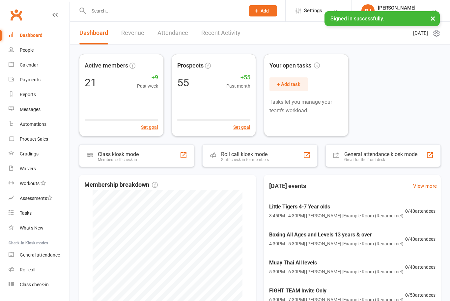  What do you see at coordinates (357, 18) in the screenshot?
I see `span: Signed in successfully.` at bounding box center [357, 18].